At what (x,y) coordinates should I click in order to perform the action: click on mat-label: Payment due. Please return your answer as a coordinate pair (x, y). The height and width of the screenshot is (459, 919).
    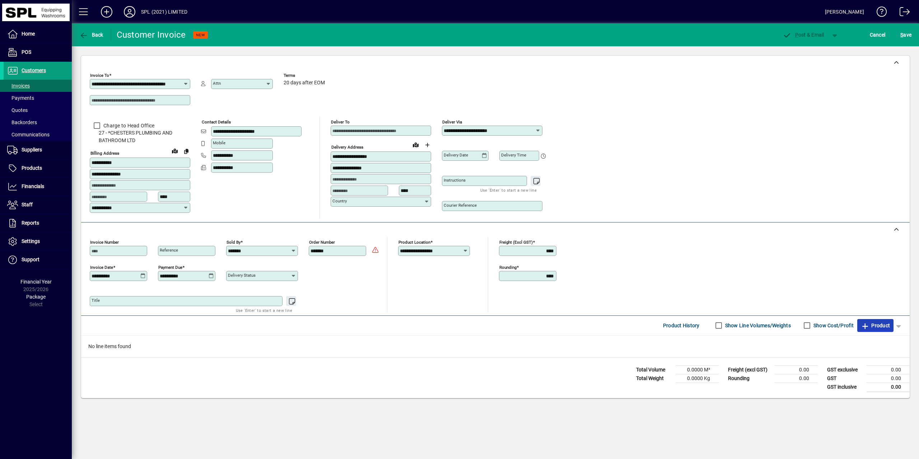
    Looking at the image, I should click on (170, 267).